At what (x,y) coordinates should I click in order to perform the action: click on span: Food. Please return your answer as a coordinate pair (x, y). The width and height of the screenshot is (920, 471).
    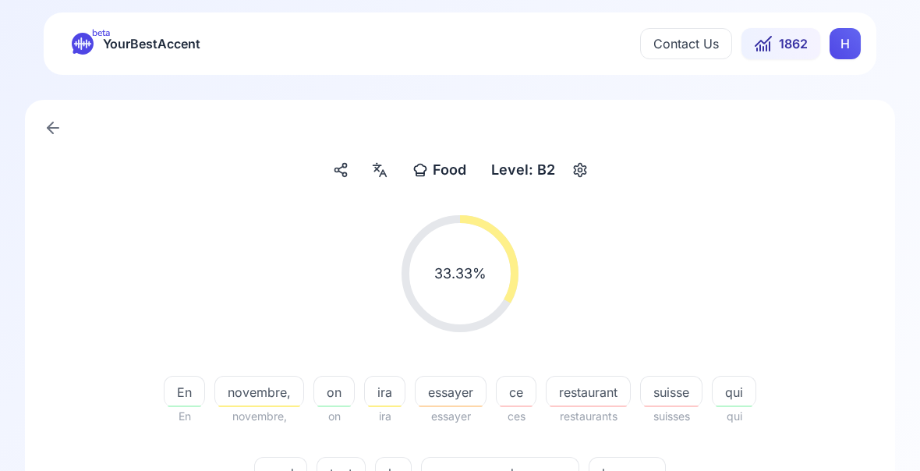
    Looking at the image, I should click on (449, 170).